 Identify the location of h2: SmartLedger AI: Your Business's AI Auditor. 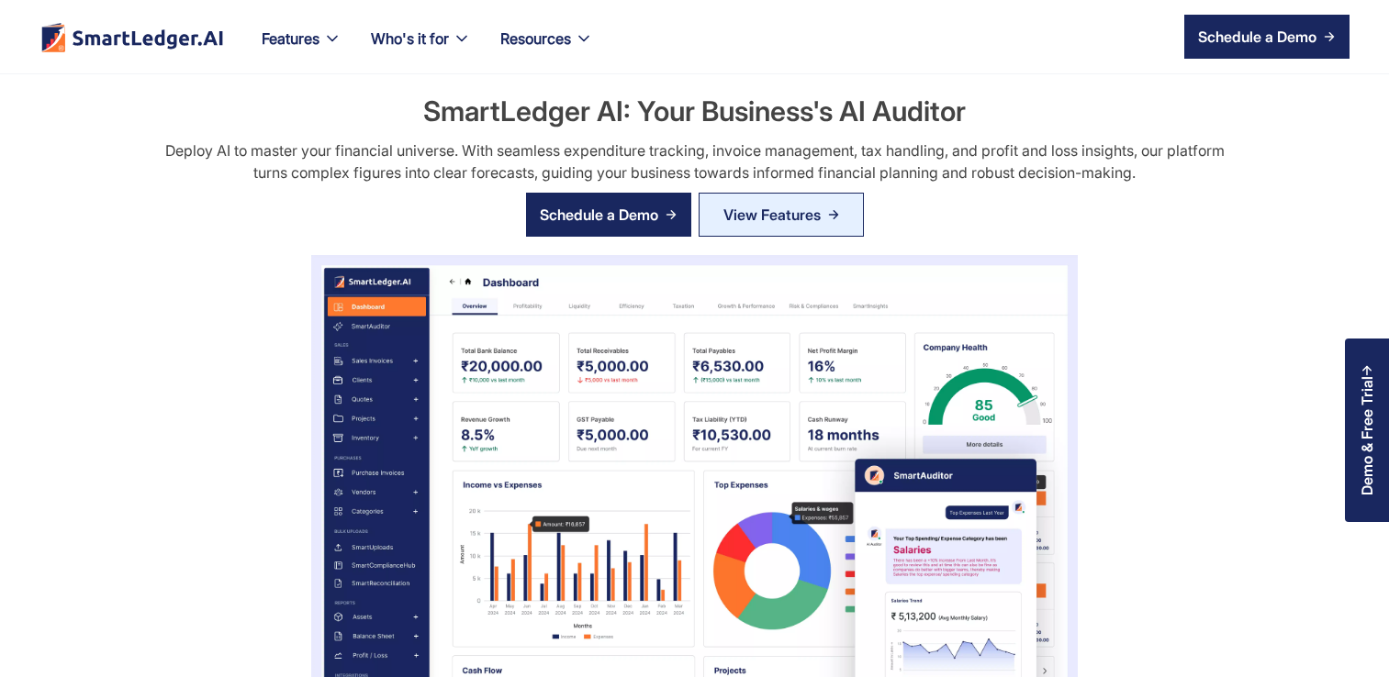
(694, 111).